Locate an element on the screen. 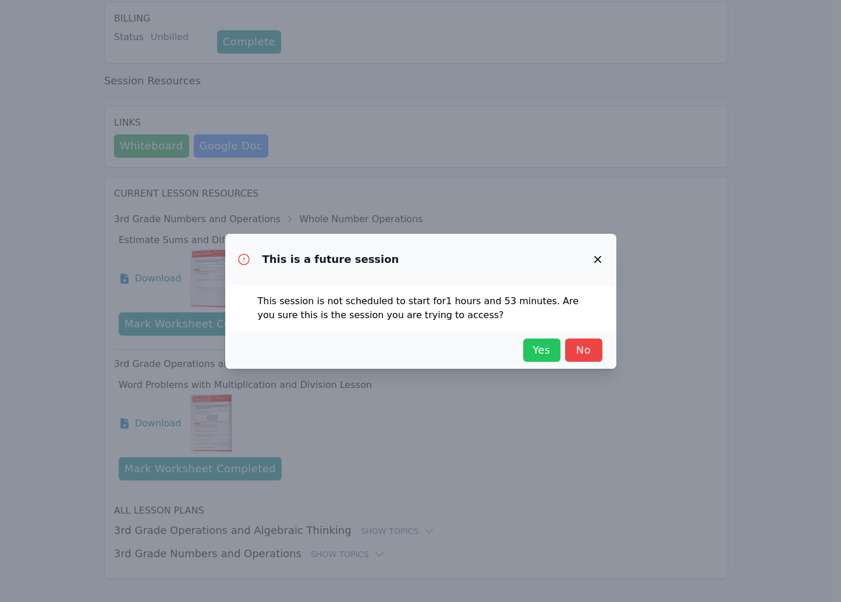  h3: This is a future session is located at coordinates (331, 260).